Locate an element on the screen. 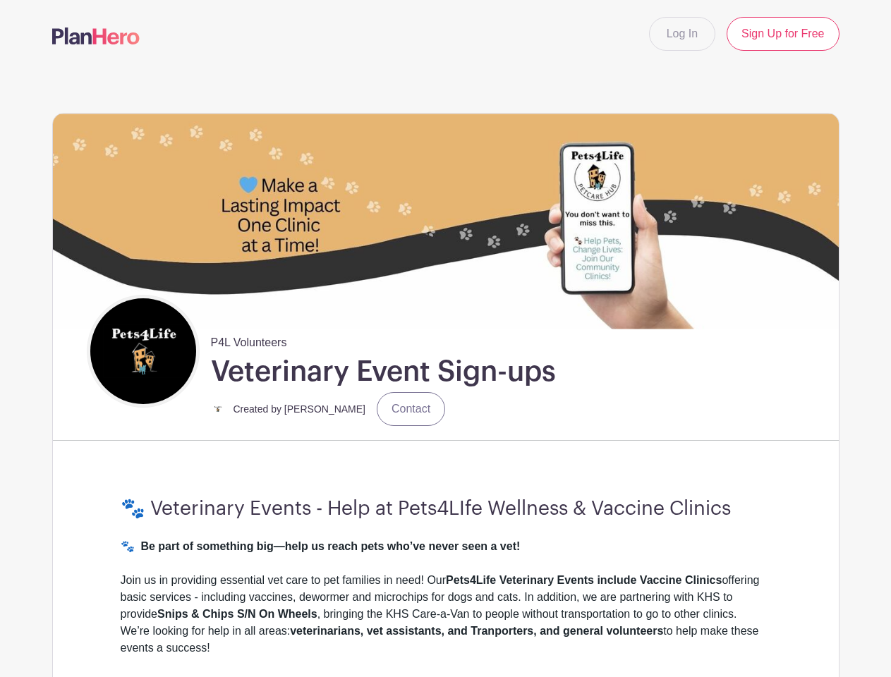 The image size is (891, 677). strong: Pets4Life Veterinary Events include Vaccine Clinics is located at coordinates (583, 580).